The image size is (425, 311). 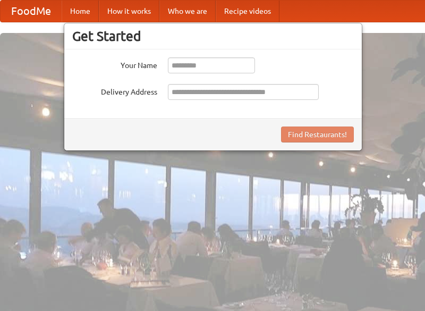 What do you see at coordinates (213, 36) in the screenshot?
I see `h3: Get Started` at bounding box center [213, 36].